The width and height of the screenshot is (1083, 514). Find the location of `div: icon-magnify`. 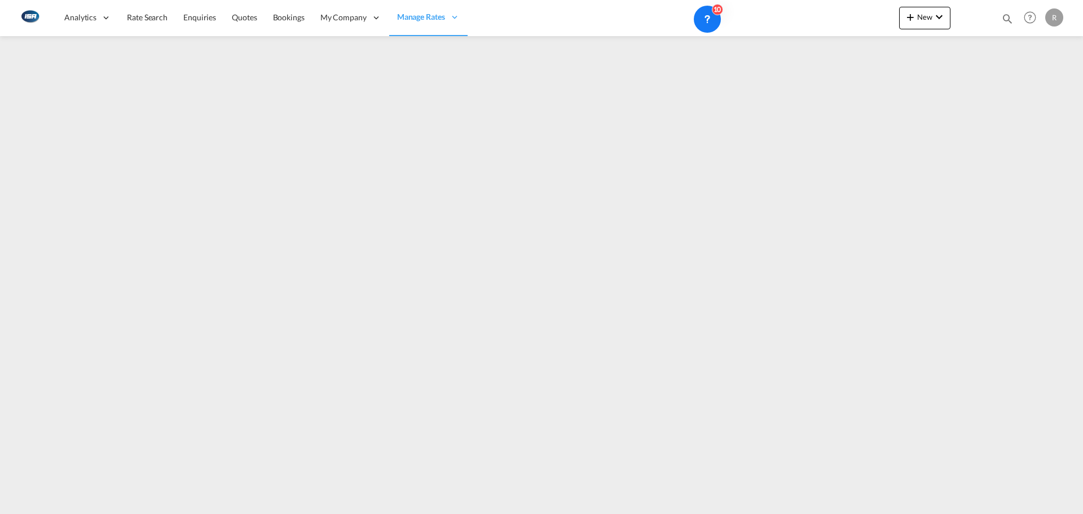

div: icon-magnify is located at coordinates (1008, 21).